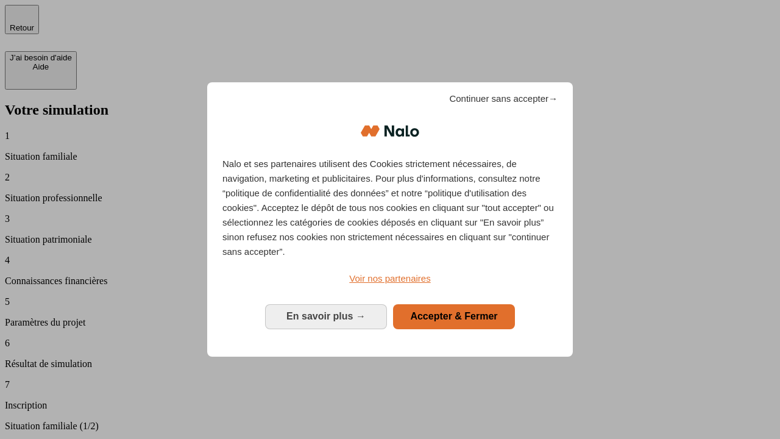  I want to click on a: Voir nos partenaires, so click(390, 279).